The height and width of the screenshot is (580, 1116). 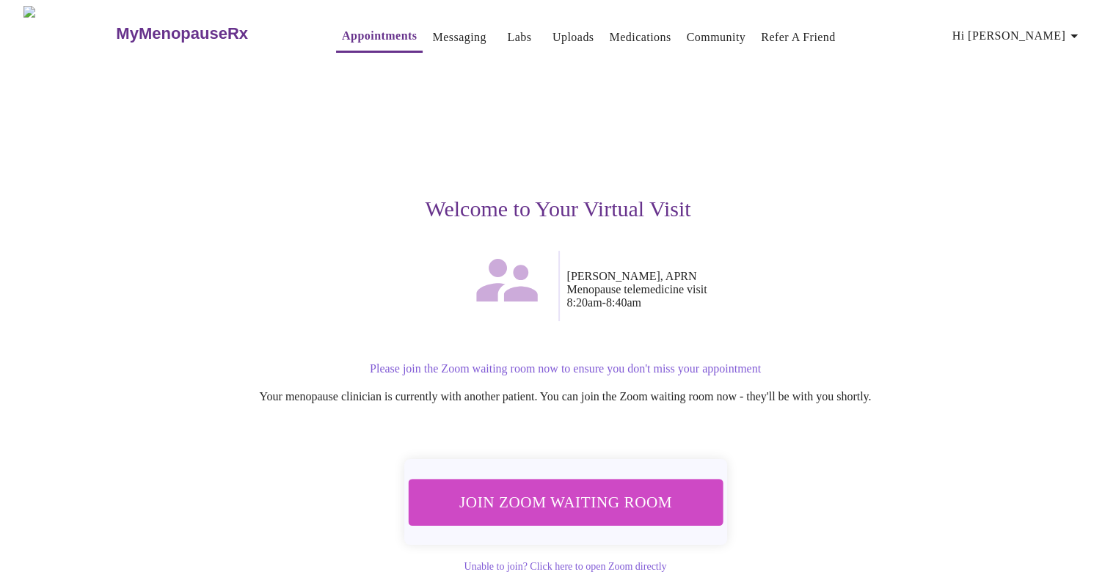 What do you see at coordinates (379, 36) in the screenshot?
I see `a: Appointments` at bounding box center [379, 36].